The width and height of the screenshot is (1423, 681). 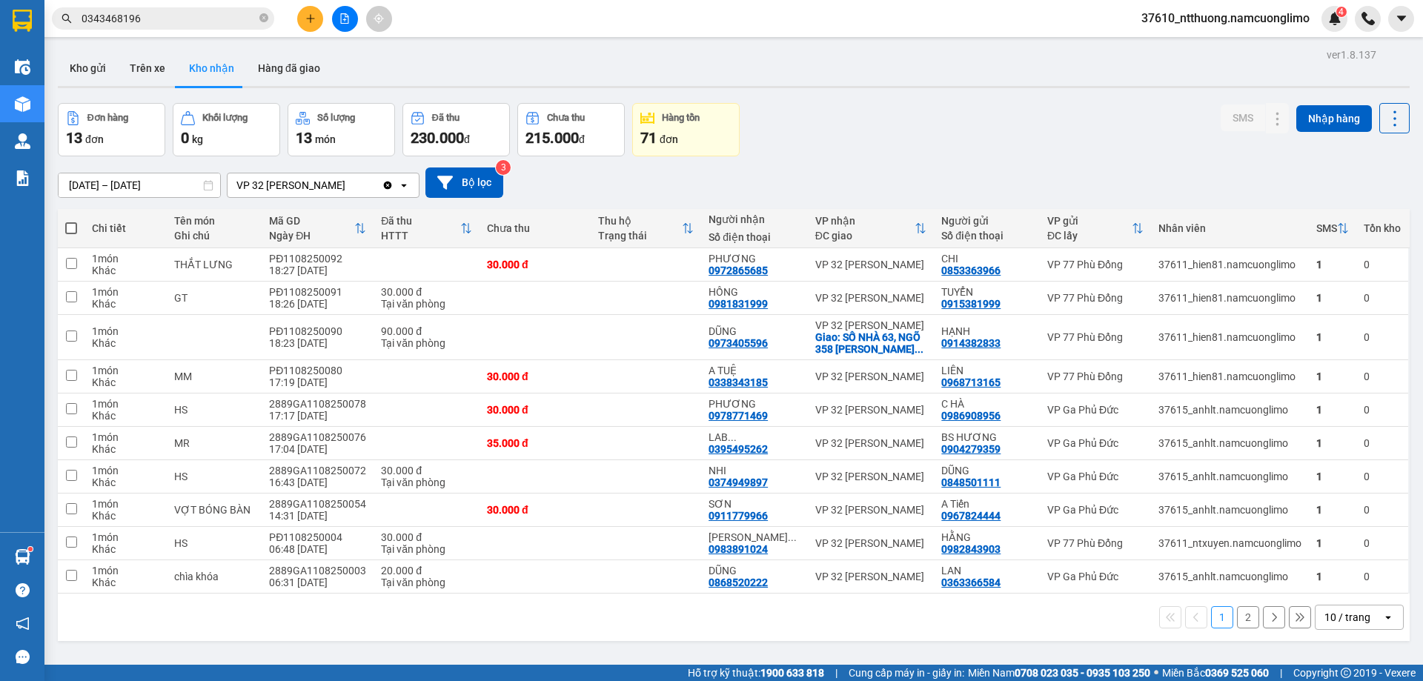 What do you see at coordinates (214, 265) in the screenshot?
I see `div: THẮT LƯNG` at bounding box center [214, 265].